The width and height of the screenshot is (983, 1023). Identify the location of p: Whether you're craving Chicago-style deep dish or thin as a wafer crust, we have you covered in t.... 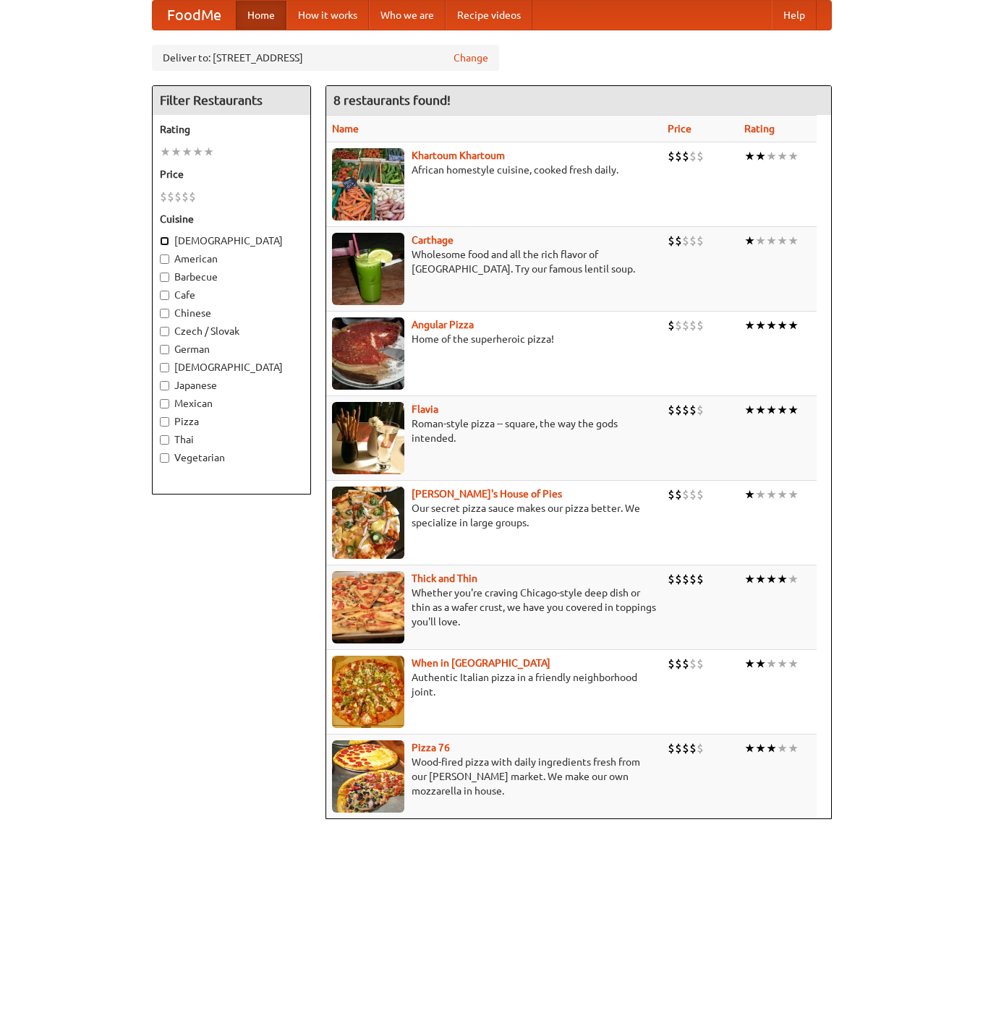
(494, 607).